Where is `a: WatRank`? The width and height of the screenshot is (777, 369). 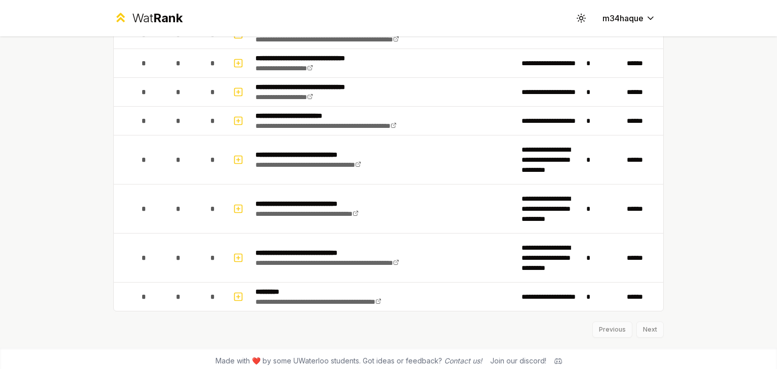 a: WatRank is located at coordinates (148, 18).